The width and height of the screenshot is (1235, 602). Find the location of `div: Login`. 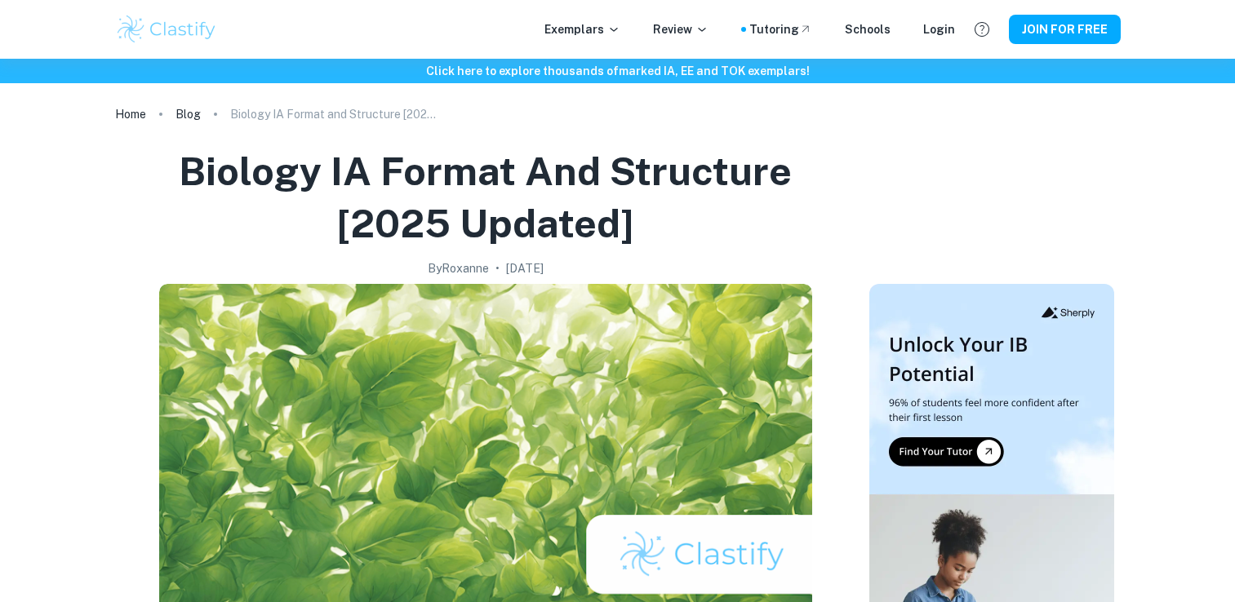

div: Login is located at coordinates (939, 29).